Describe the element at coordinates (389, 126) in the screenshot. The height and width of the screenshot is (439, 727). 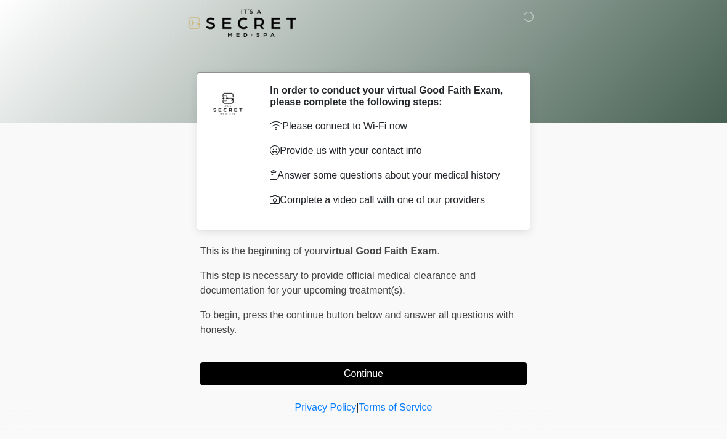
I see `p: Please connect to Wi-Fi now` at that location.